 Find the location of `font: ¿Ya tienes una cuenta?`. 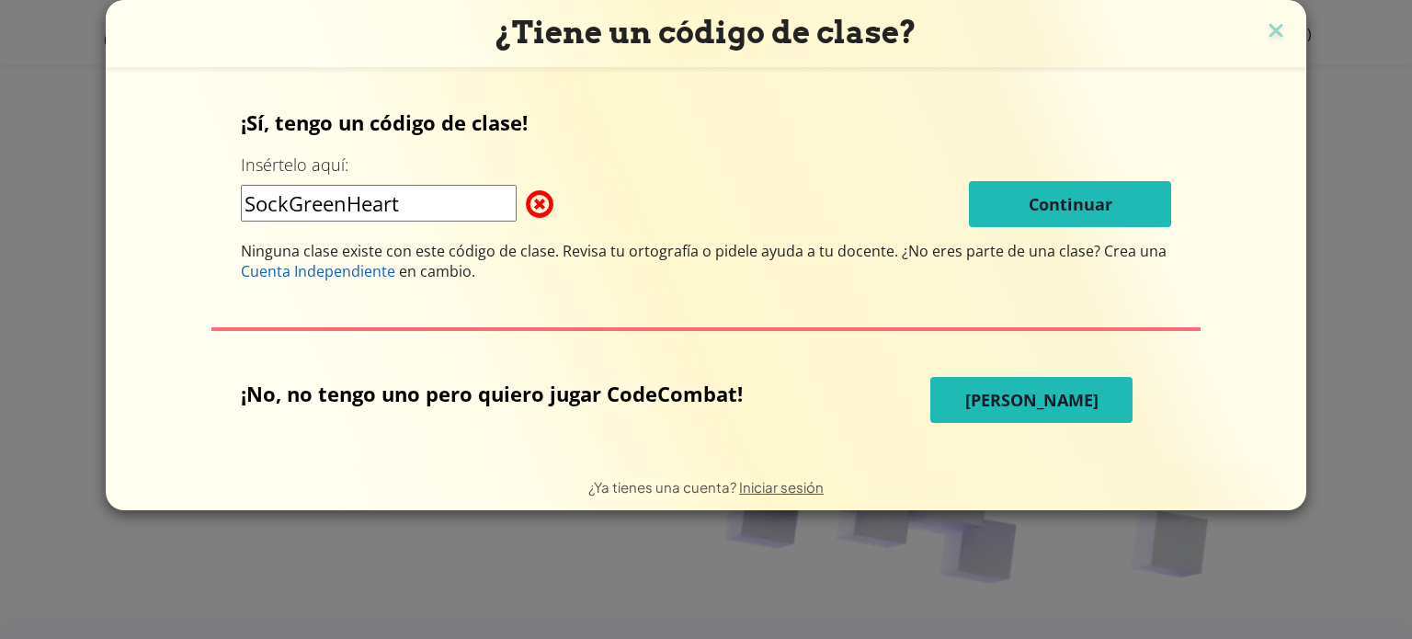

font: ¿Ya tienes una cuenta? is located at coordinates (662, 486).